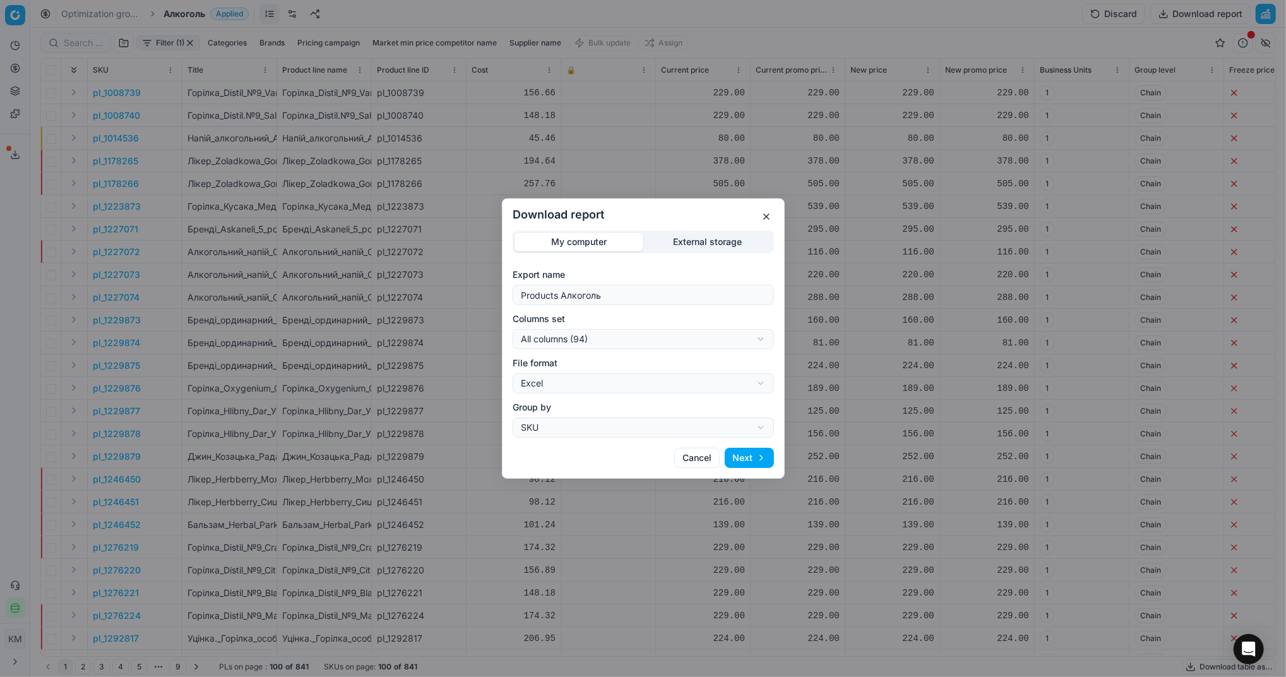 The width and height of the screenshot is (1286, 677). I want to click on h2: Download report, so click(643, 215).